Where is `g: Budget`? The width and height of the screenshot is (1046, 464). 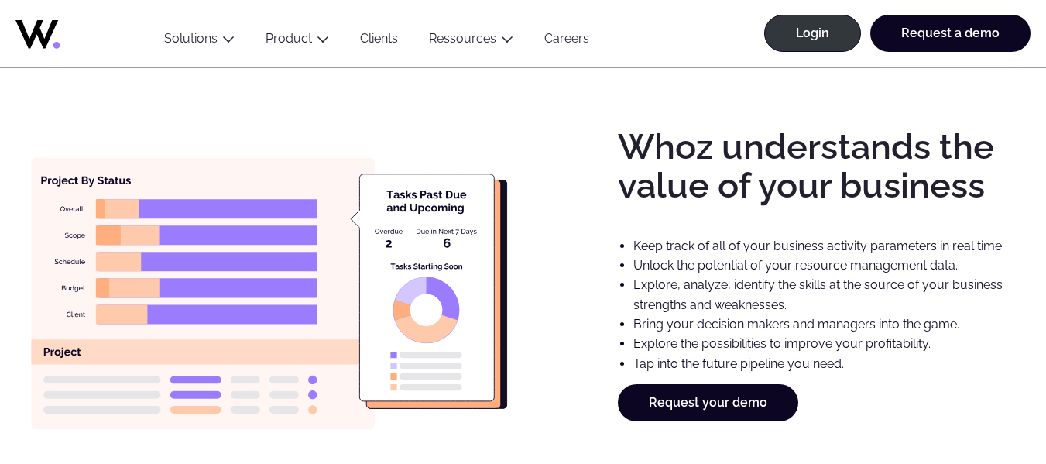
g: Budget is located at coordinates (74, 288).